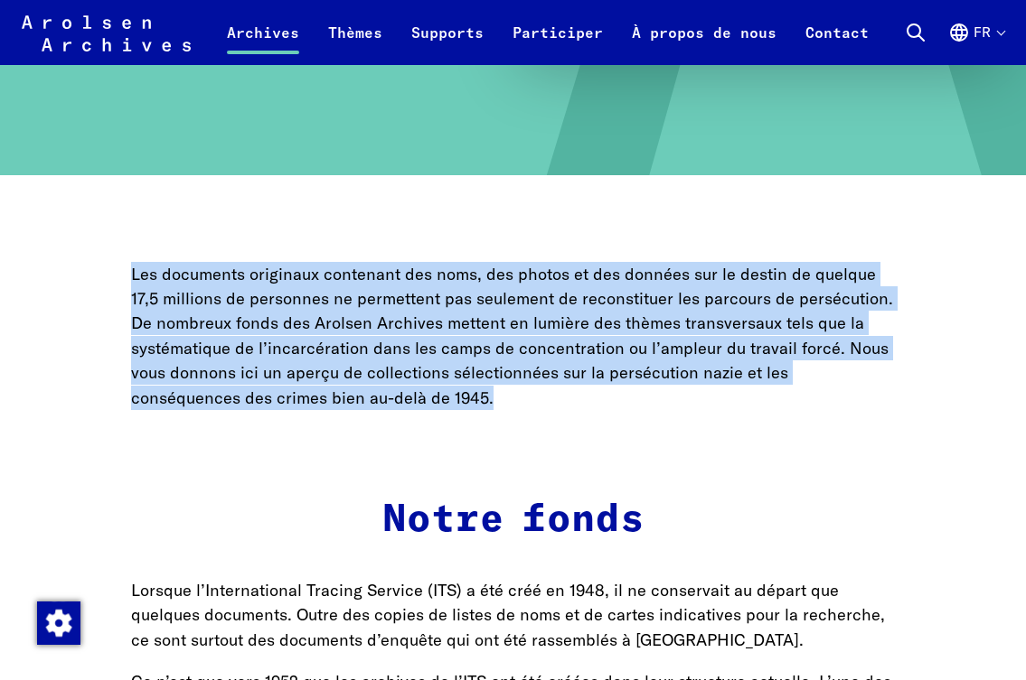  Describe the element at coordinates (837, 43) in the screenshot. I see `a: Contact` at that location.